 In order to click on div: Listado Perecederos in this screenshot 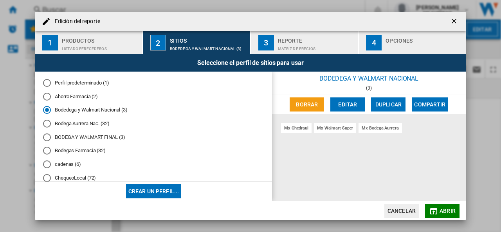, I will do `click(100, 47)`.